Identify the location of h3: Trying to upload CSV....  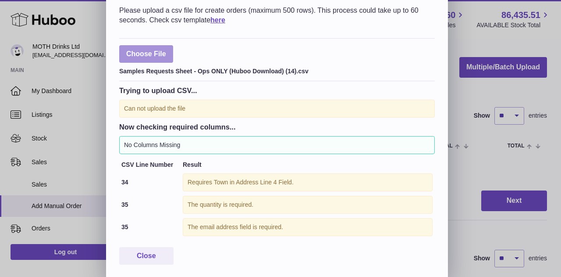
(277, 90).